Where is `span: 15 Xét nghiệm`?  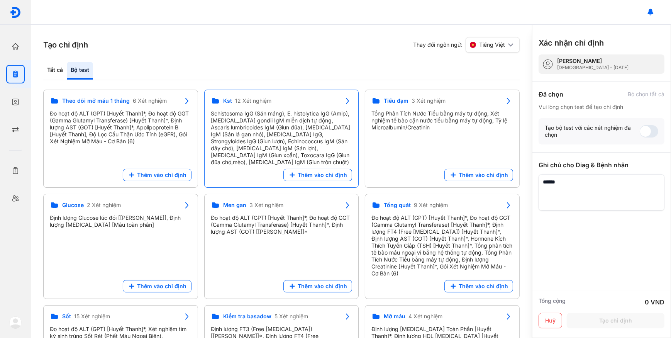
span: 15 Xét nghiệm is located at coordinates (92, 316).